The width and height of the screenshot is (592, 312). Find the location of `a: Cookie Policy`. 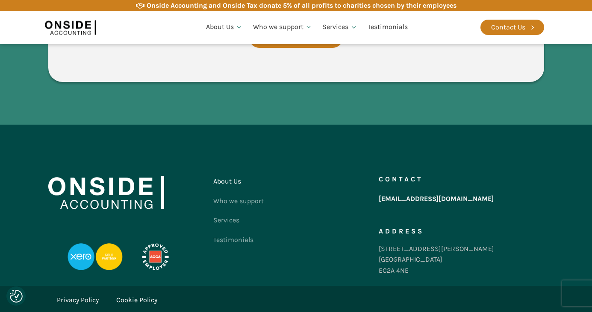

a: Cookie Policy is located at coordinates (137, 300).